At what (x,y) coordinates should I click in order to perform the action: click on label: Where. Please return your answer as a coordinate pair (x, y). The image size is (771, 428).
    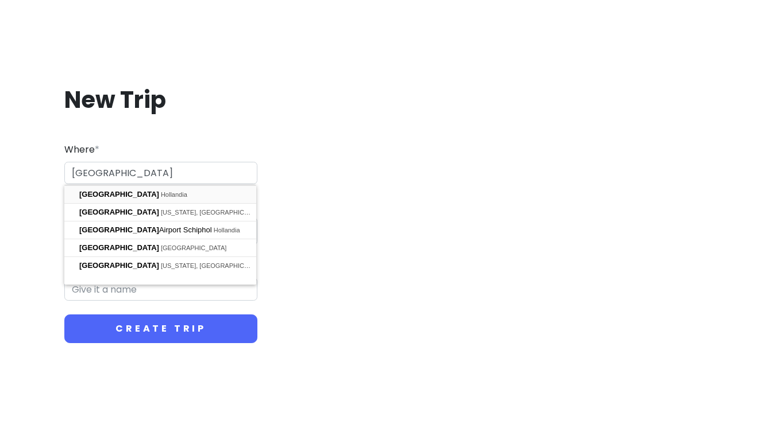
    Looking at the image, I should click on (82, 150).